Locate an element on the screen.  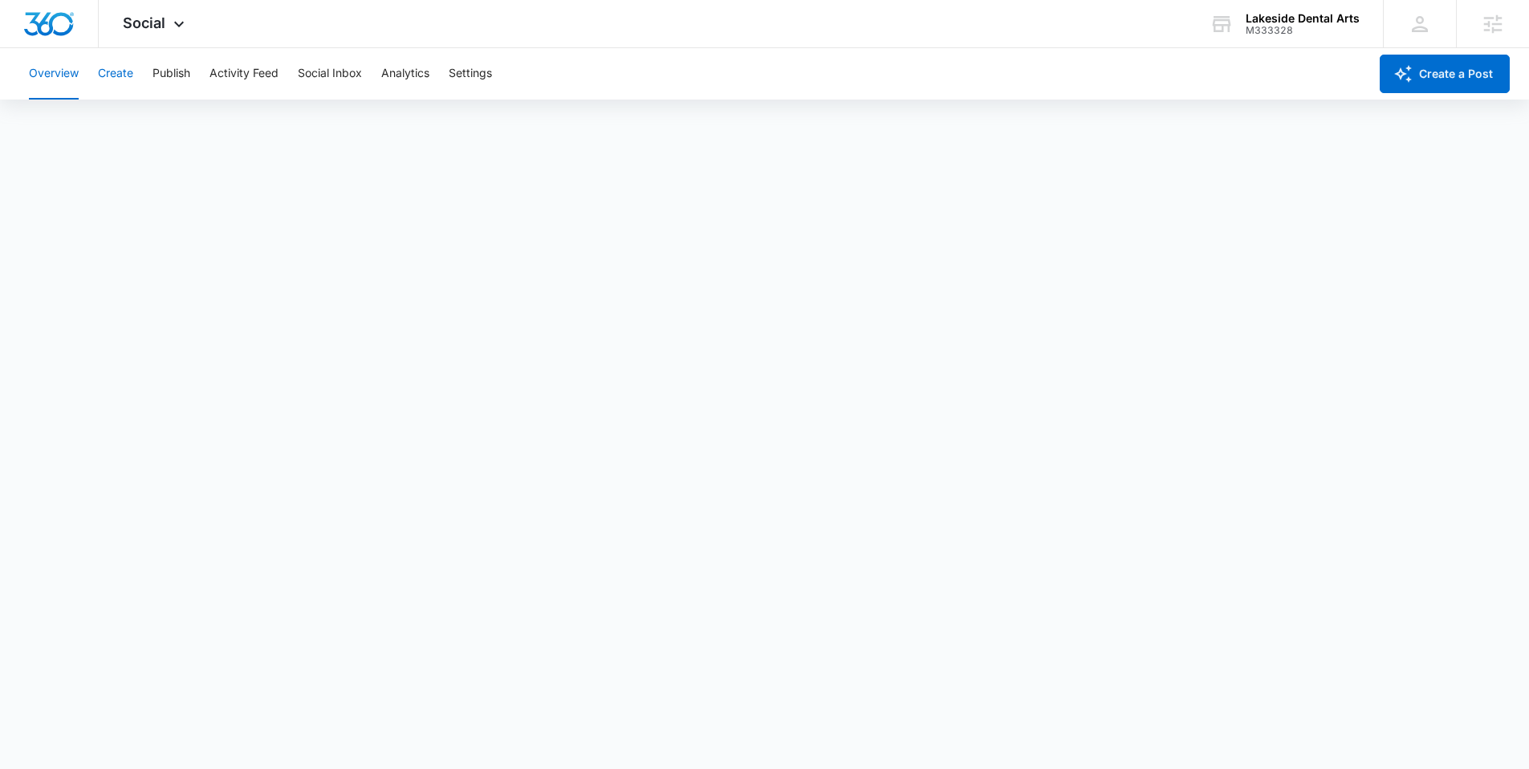
button: Overview is located at coordinates (54, 74).